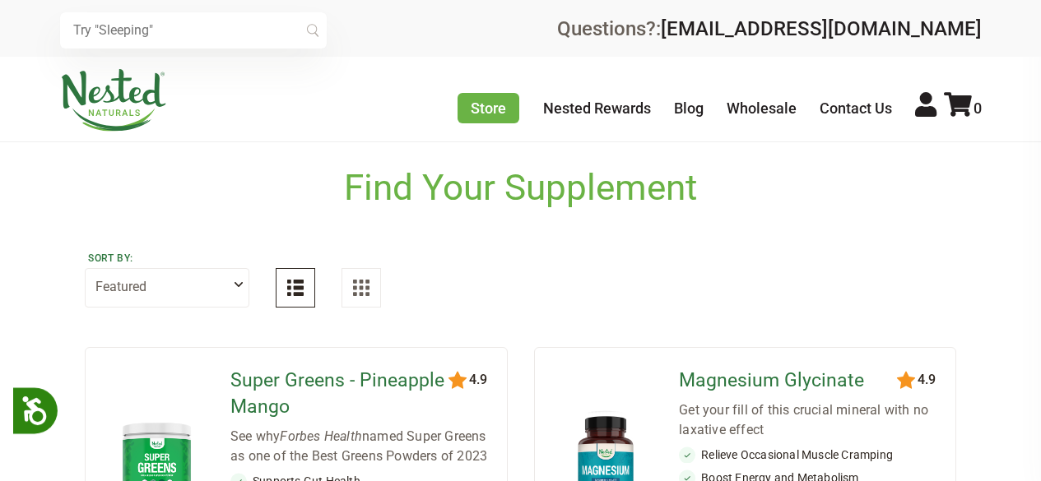  I want to click on h1: Find Your Supplement, so click(520, 188).